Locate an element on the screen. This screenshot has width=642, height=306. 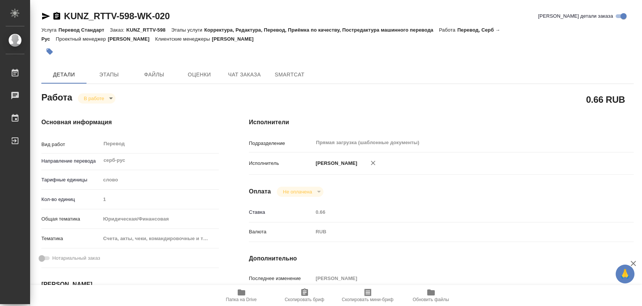
p: Направление перевода is located at coordinates (71, 161).